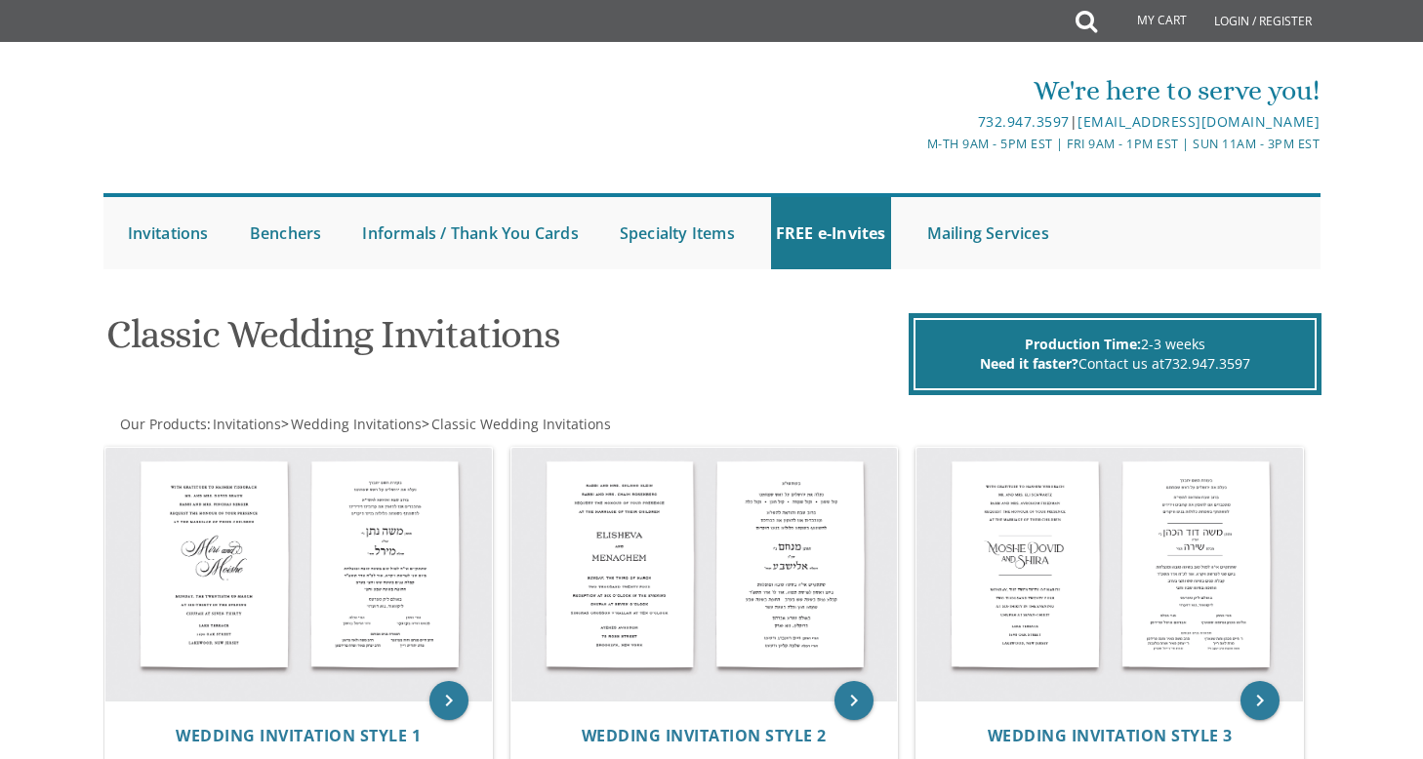 The image size is (1423, 759). What do you see at coordinates (677, 233) in the screenshot?
I see `a: Specialty Items` at bounding box center [677, 233].